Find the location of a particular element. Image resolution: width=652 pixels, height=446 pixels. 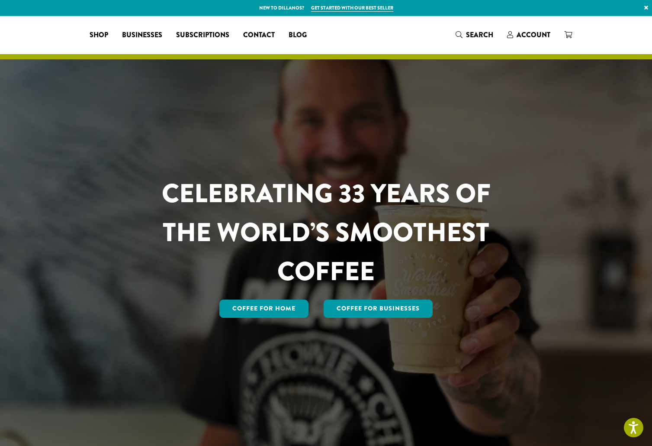

a: Shop is located at coordinates (99, 35).